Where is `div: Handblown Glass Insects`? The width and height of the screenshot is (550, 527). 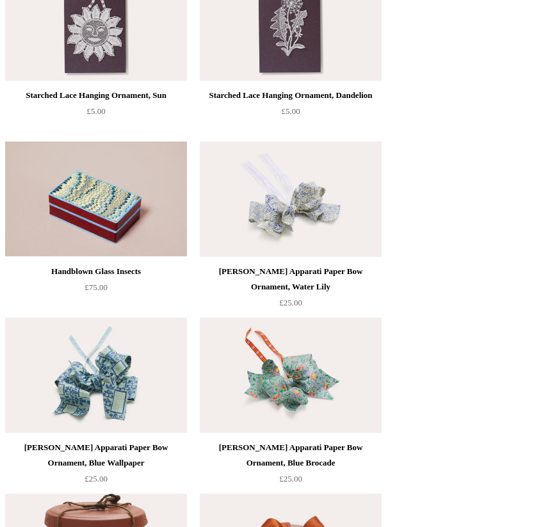
div: Handblown Glass Insects is located at coordinates (96, 272).